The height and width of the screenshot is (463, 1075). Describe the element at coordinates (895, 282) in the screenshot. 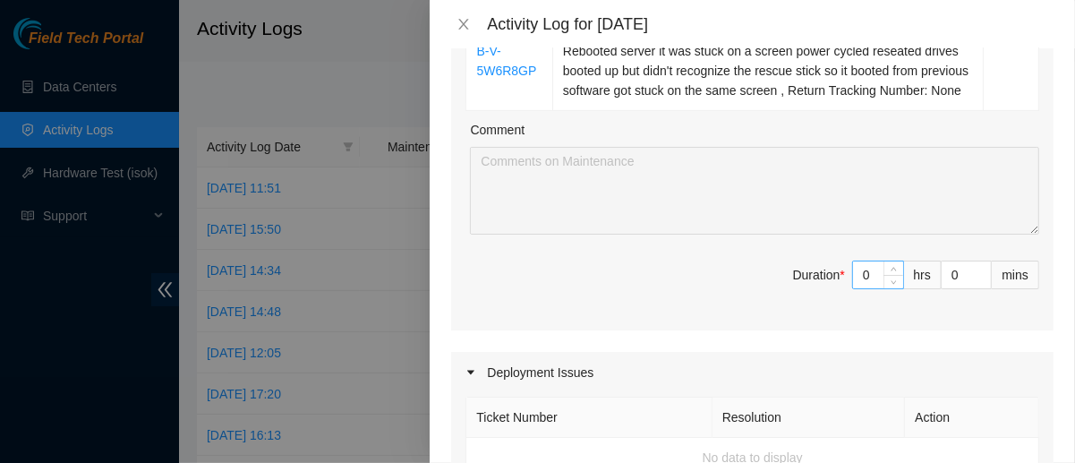

I see `span: down` at that location.